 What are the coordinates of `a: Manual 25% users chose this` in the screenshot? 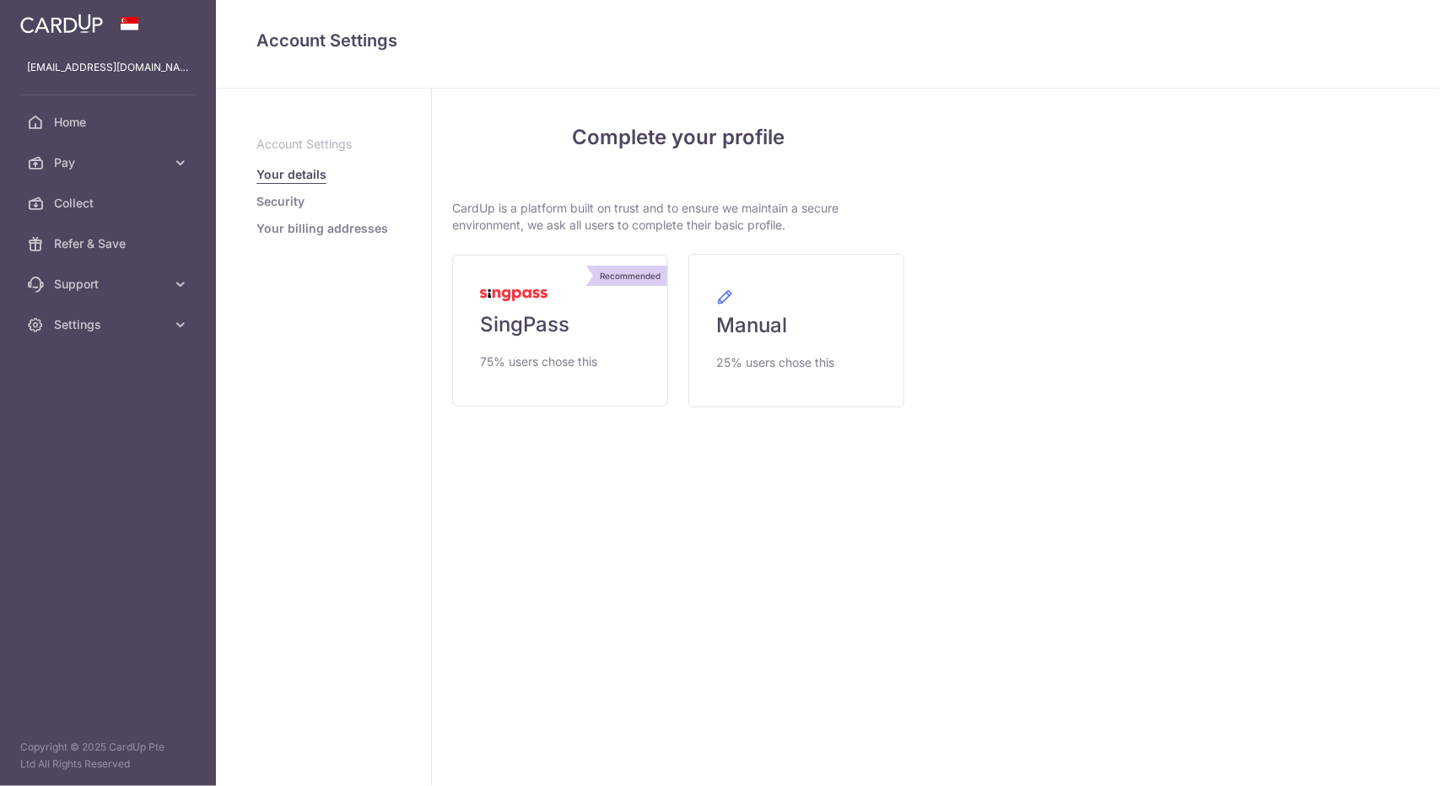 It's located at (797, 331).